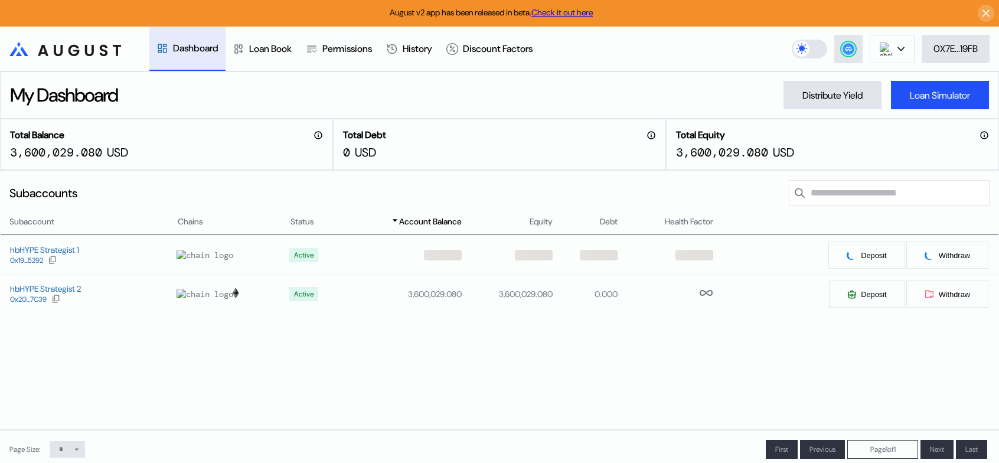 The width and height of the screenshot is (999, 463). Describe the element at coordinates (823, 449) in the screenshot. I see `button: Previous` at that location.